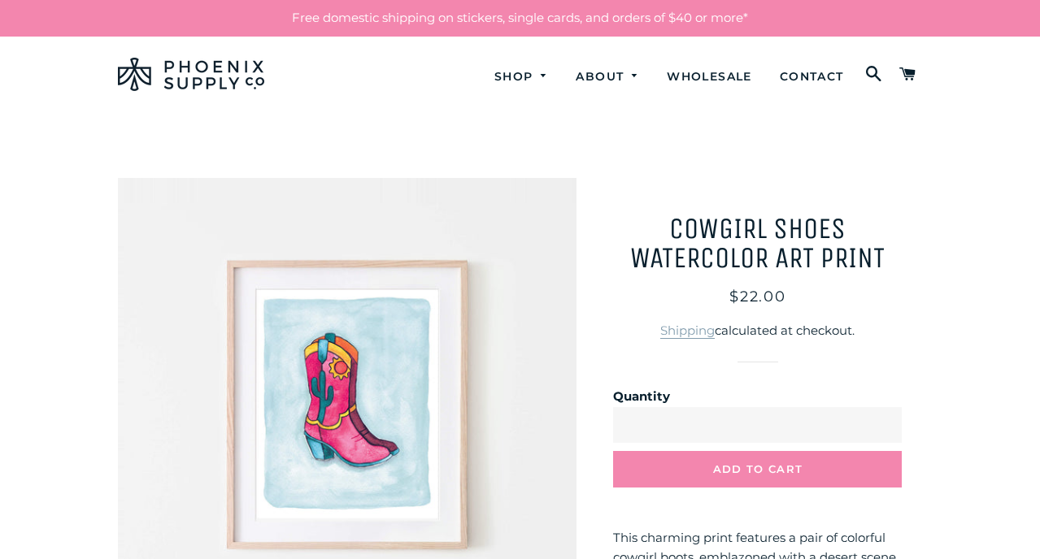 The width and height of the screenshot is (1040, 559). Describe the element at coordinates (521, 76) in the screenshot. I see `a: Shop` at that location.